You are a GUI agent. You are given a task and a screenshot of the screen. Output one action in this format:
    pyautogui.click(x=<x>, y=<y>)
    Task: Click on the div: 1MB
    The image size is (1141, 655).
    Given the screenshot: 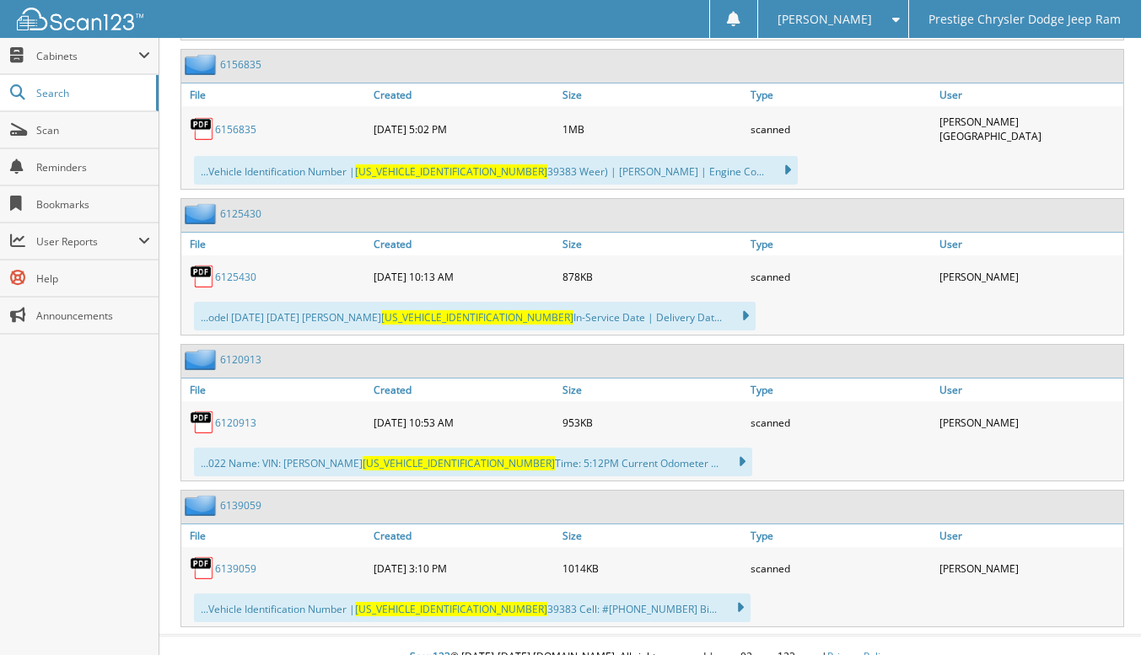 What is the action you would take?
    pyautogui.click(x=652, y=129)
    